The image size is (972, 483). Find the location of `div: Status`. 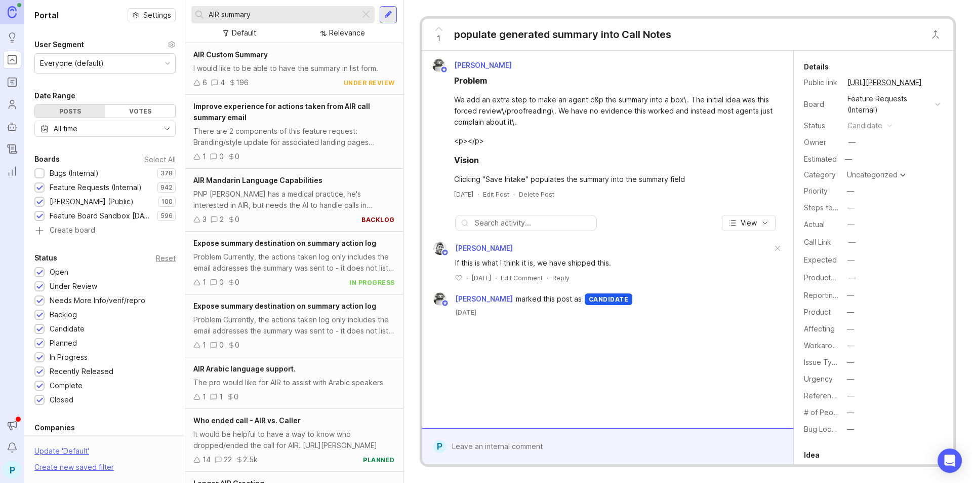

div: Status is located at coordinates (822, 126).